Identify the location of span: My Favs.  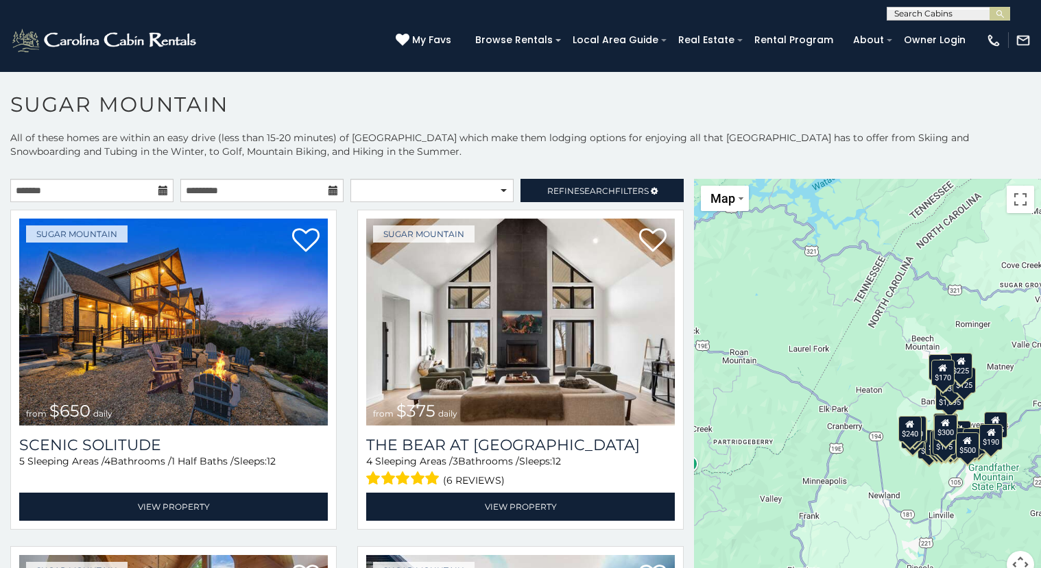
(431, 40).